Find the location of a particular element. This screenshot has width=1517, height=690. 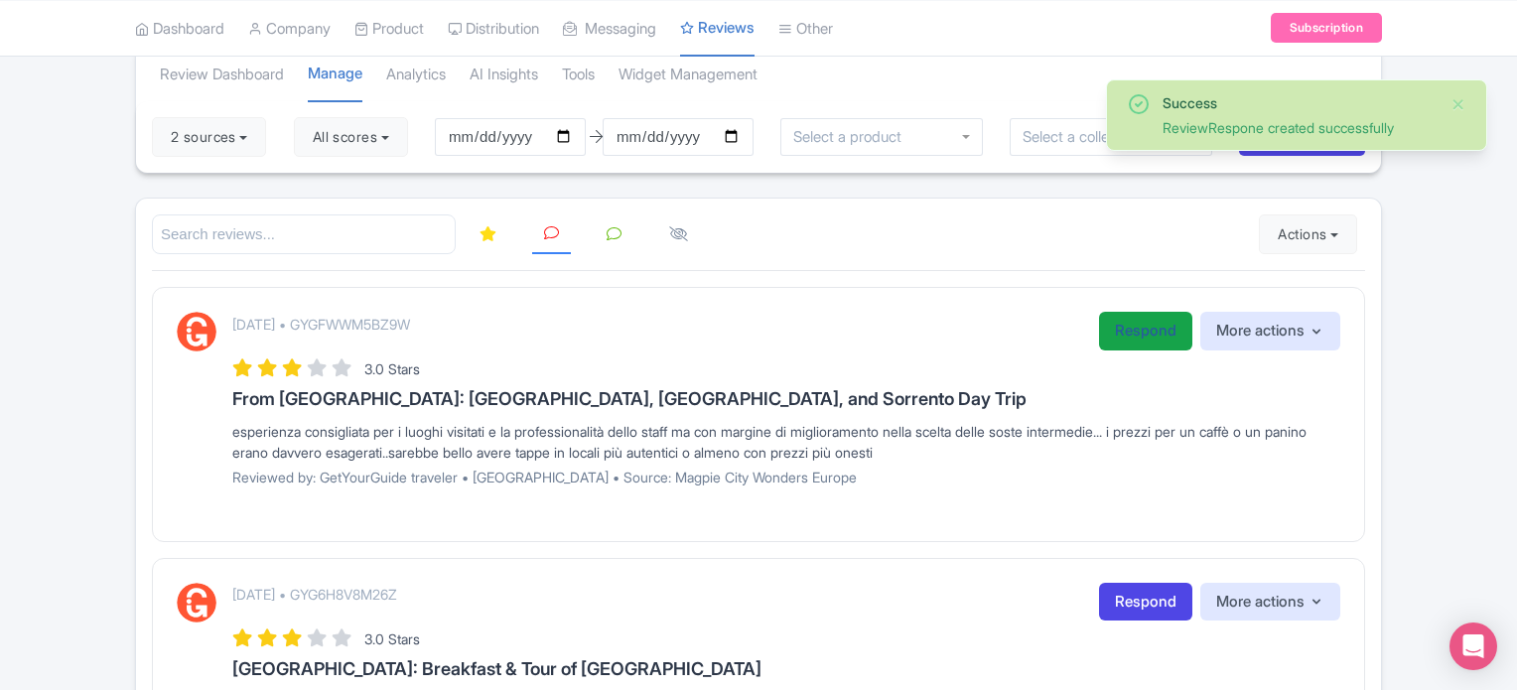

a: Company is located at coordinates (289, 28).